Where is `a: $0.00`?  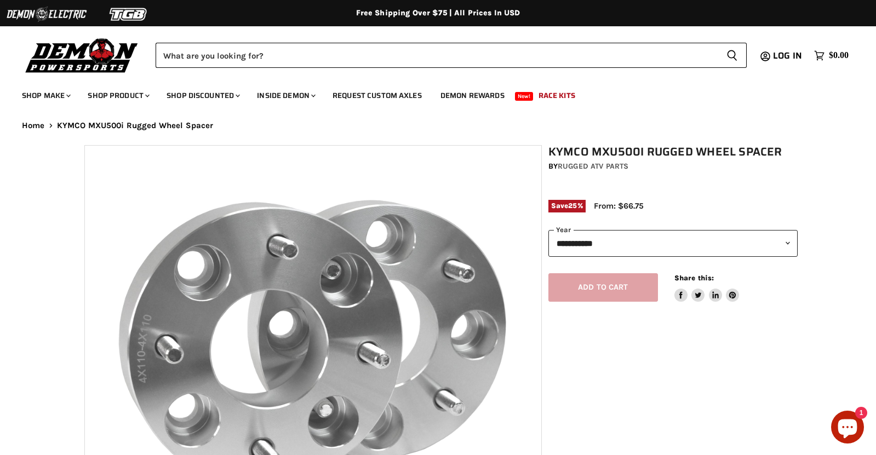
a: $0.00 is located at coordinates (831, 55).